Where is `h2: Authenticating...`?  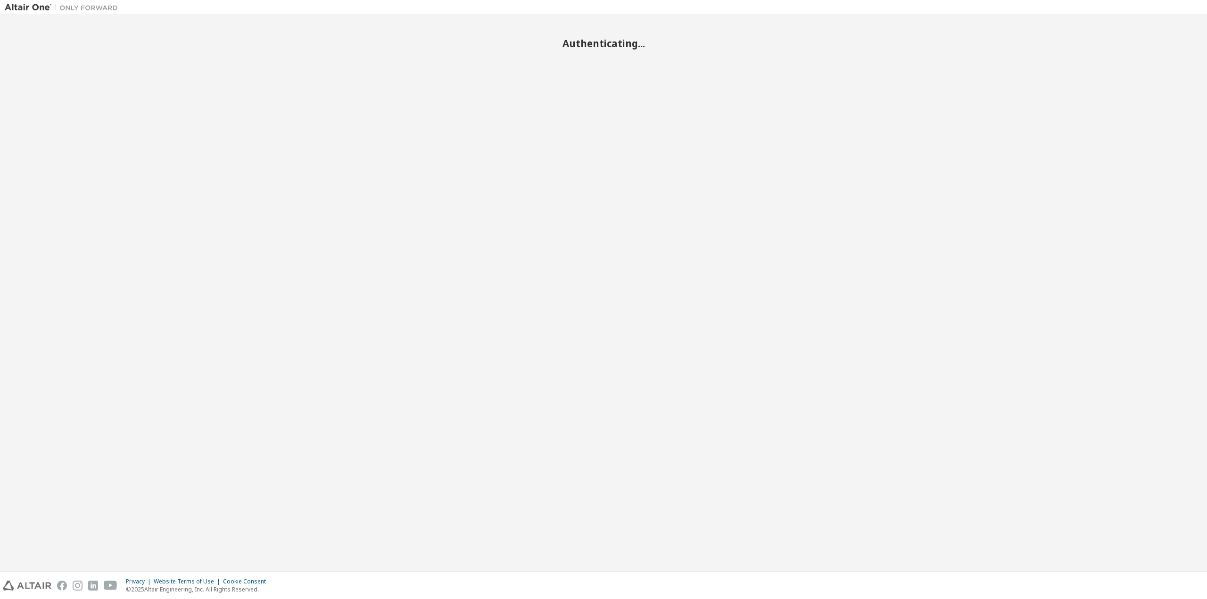 h2: Authenticating... is located at coordinates (603, 43).